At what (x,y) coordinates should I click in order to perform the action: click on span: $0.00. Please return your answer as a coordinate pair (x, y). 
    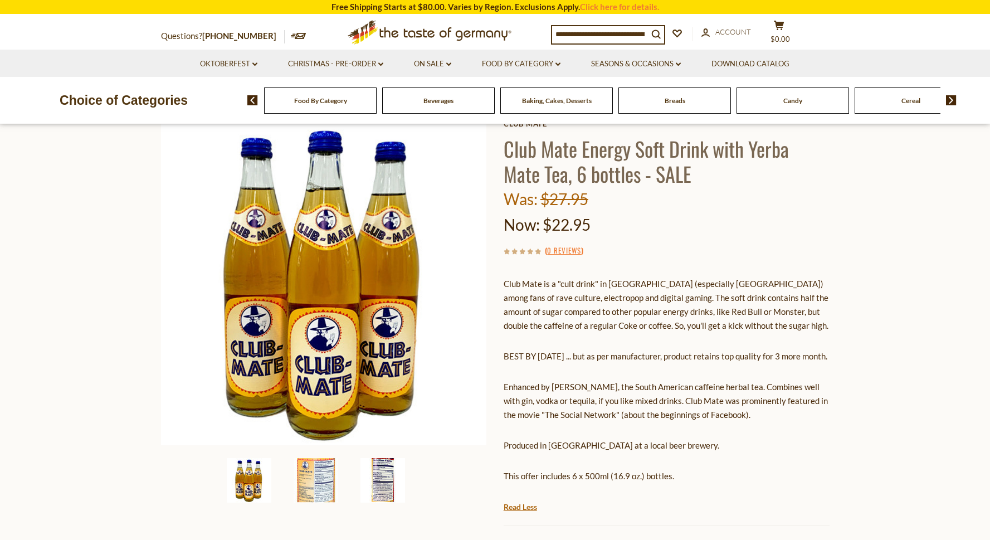
    Looking at the image, I should click on (780, 39).